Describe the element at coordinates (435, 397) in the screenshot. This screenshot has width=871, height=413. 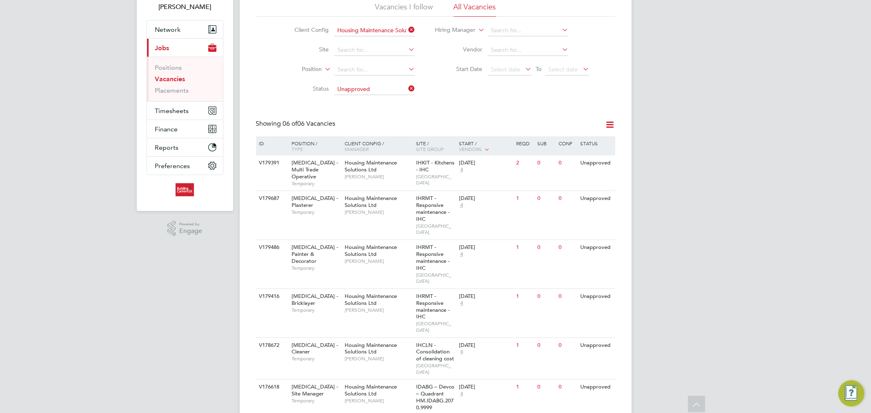
I see `span: IDABG – Devco – Quadrant HM.IDABG.2070.9999` at that location.